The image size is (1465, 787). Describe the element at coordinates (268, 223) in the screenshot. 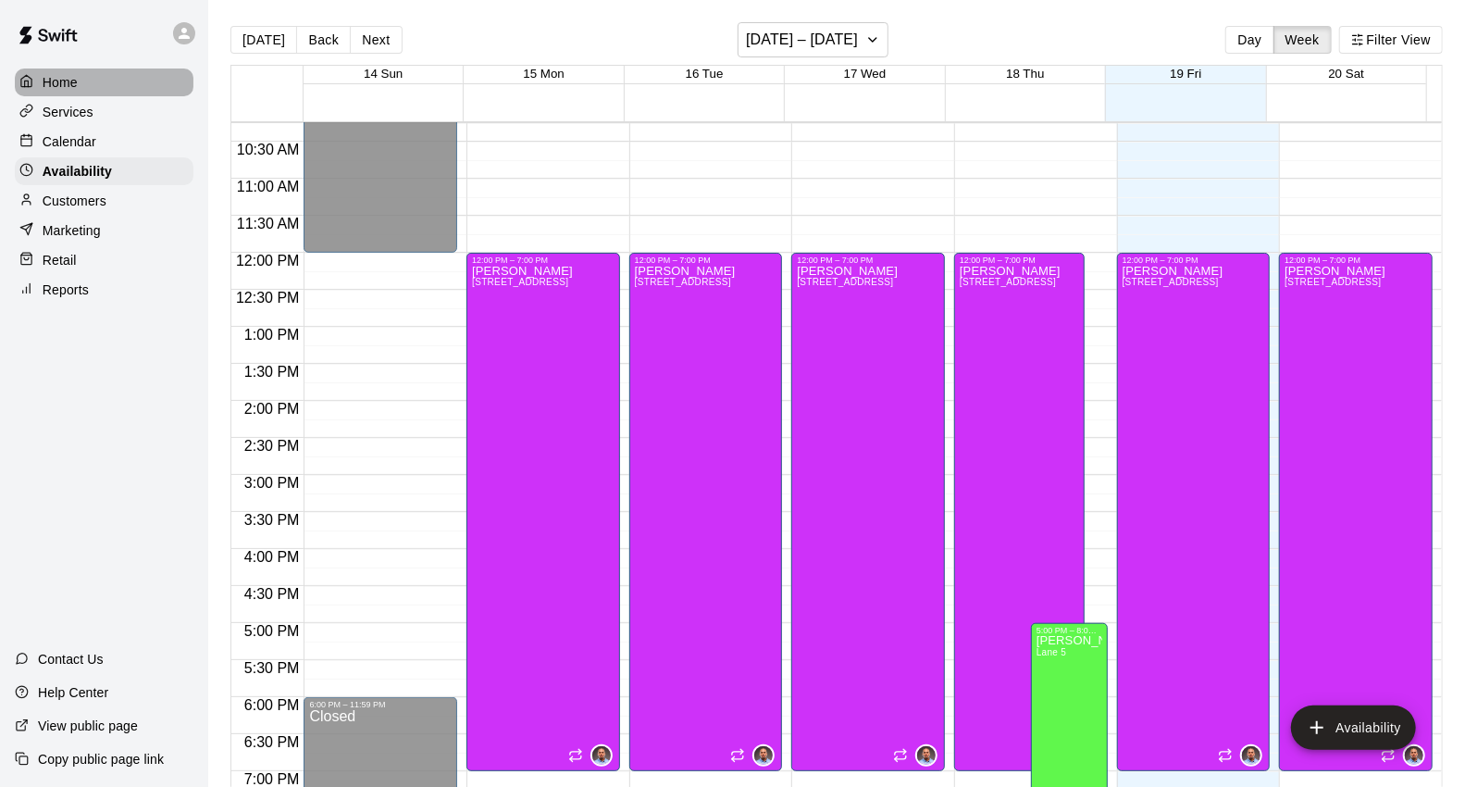

I see `span: 11:30 AM` at that location.